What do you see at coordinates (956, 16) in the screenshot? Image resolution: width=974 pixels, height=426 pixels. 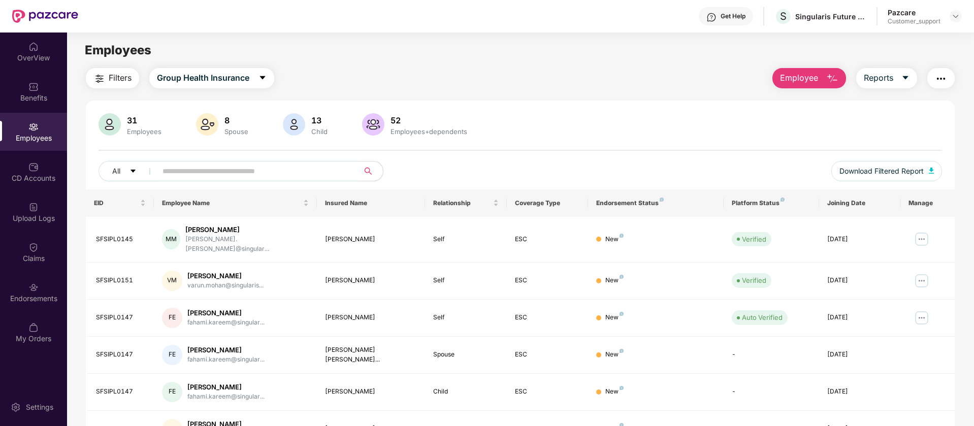 I see `img: svg+xml;base64,PHN2ZyBpZD0iRHJvcGRvd24tMzJ4MzIiIHhtbG5zPSJodHRwOi8vd3d3LnczLm9yZy8yMDAwL3N2ZyIgd2...` at bounding box center [956, 16].